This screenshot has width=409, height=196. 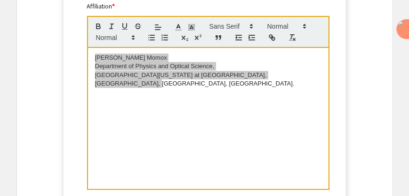 What do you see at coordinates (208, 66) in the screenshot?
I see `p: Department of Physics and Optical Science,` at bounding box center [208, 66].